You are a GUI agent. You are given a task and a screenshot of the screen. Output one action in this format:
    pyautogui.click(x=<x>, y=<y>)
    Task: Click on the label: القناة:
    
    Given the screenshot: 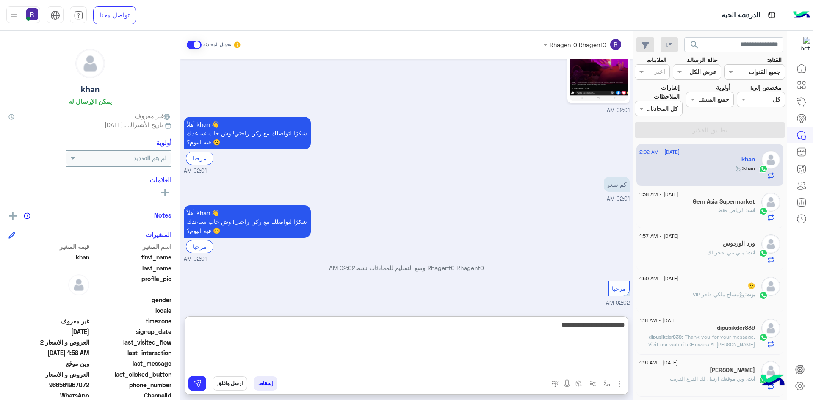 What is the action you would take?
    pyautogui.click(x=774, y=60)
    